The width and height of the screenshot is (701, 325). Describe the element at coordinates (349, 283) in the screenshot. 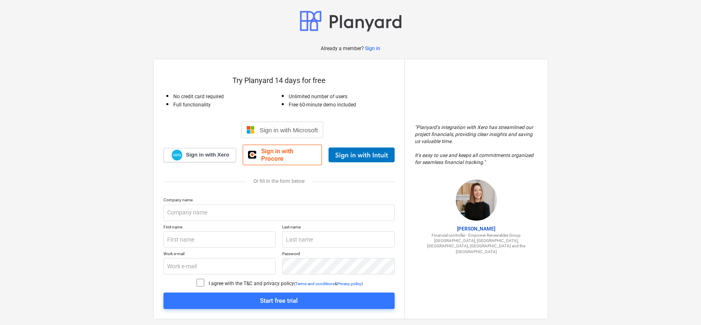

I see `a: Privacy policy` at that location.